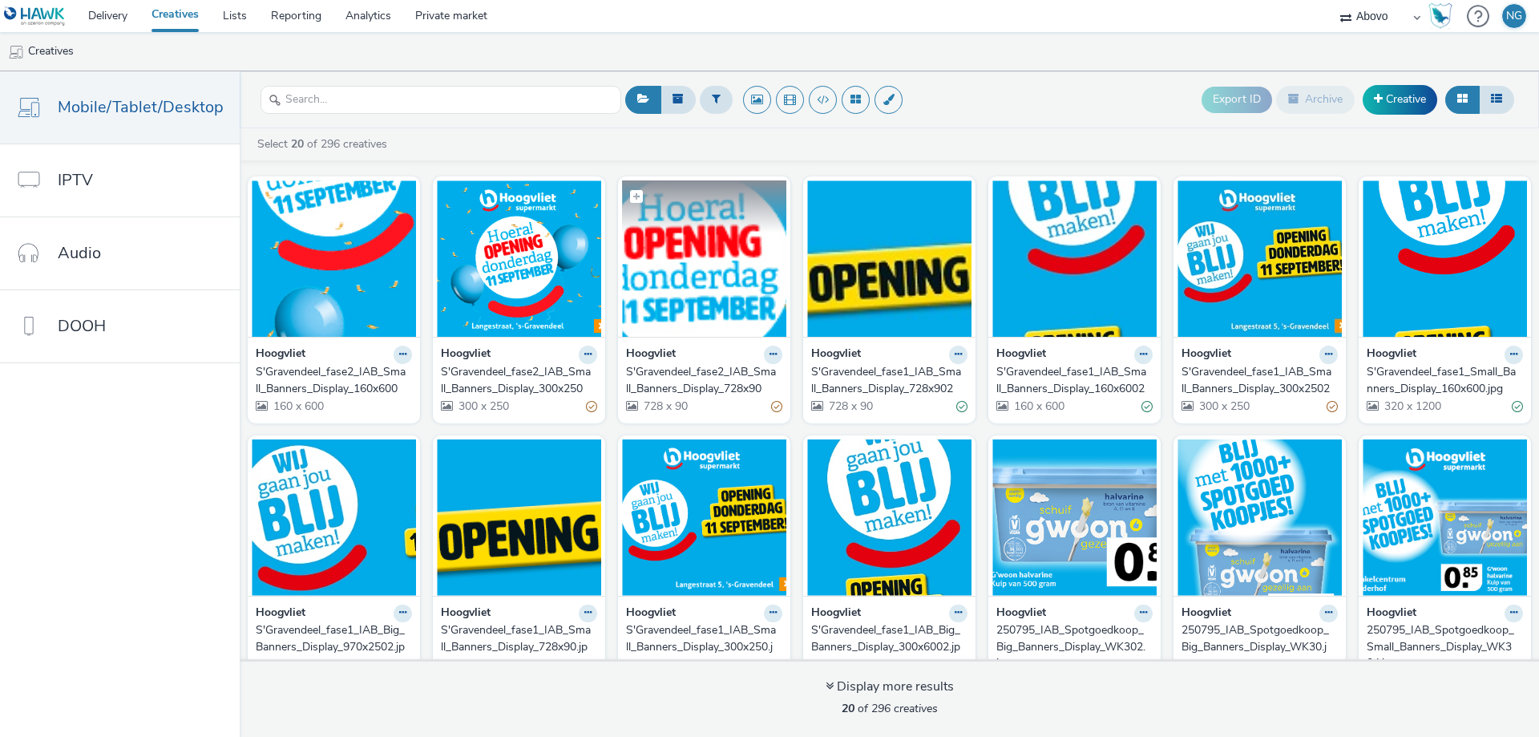 The image size is (1539, 737). What do you see at coordinates (34, 16) in the screenshot?
I see `img: undefined Logo` at bounding box center [34, 16].